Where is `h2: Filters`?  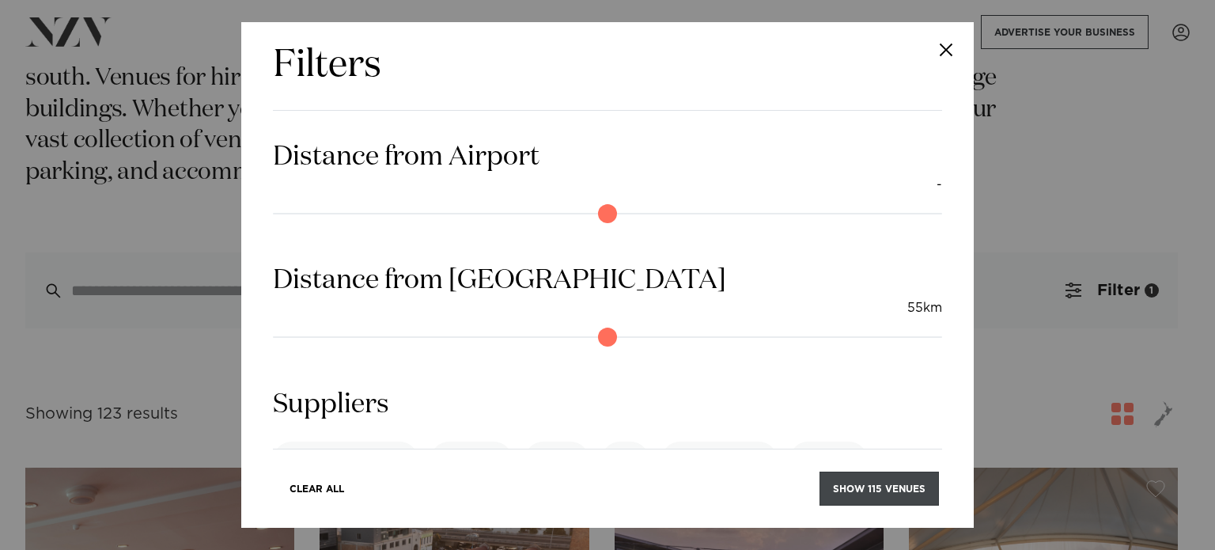
h2: Filters is located at coordinates (327, 66).